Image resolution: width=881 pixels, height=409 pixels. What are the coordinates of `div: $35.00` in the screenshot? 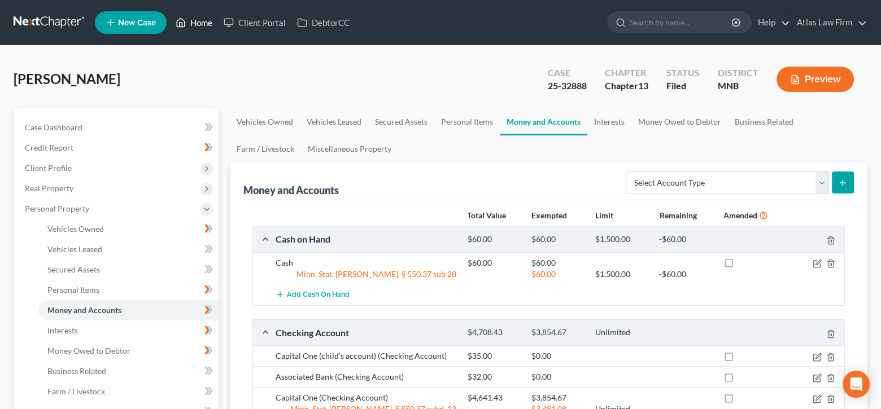 It's located at (494, 356).